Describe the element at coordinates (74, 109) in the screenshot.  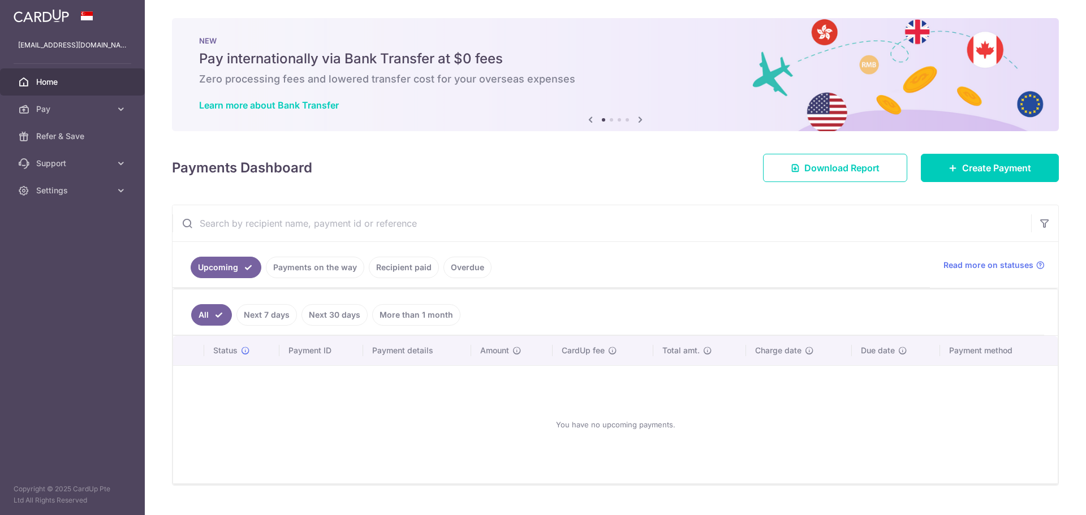
I see `span: Pay` at that location.